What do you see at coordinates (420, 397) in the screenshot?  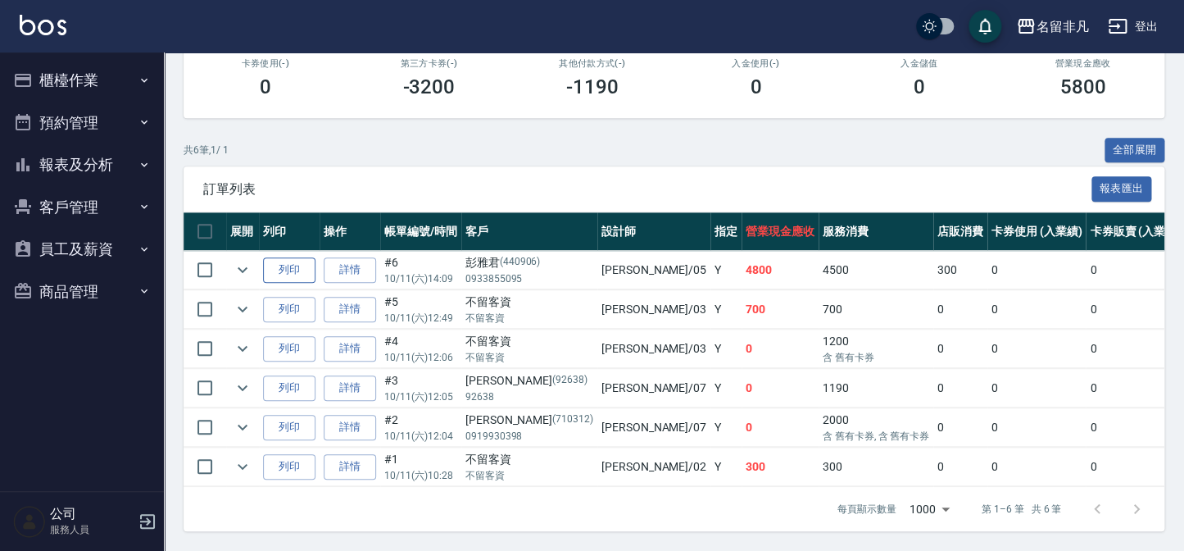 I see `p: 10/11 (六) 12:05` at bounding box center [420, 397].